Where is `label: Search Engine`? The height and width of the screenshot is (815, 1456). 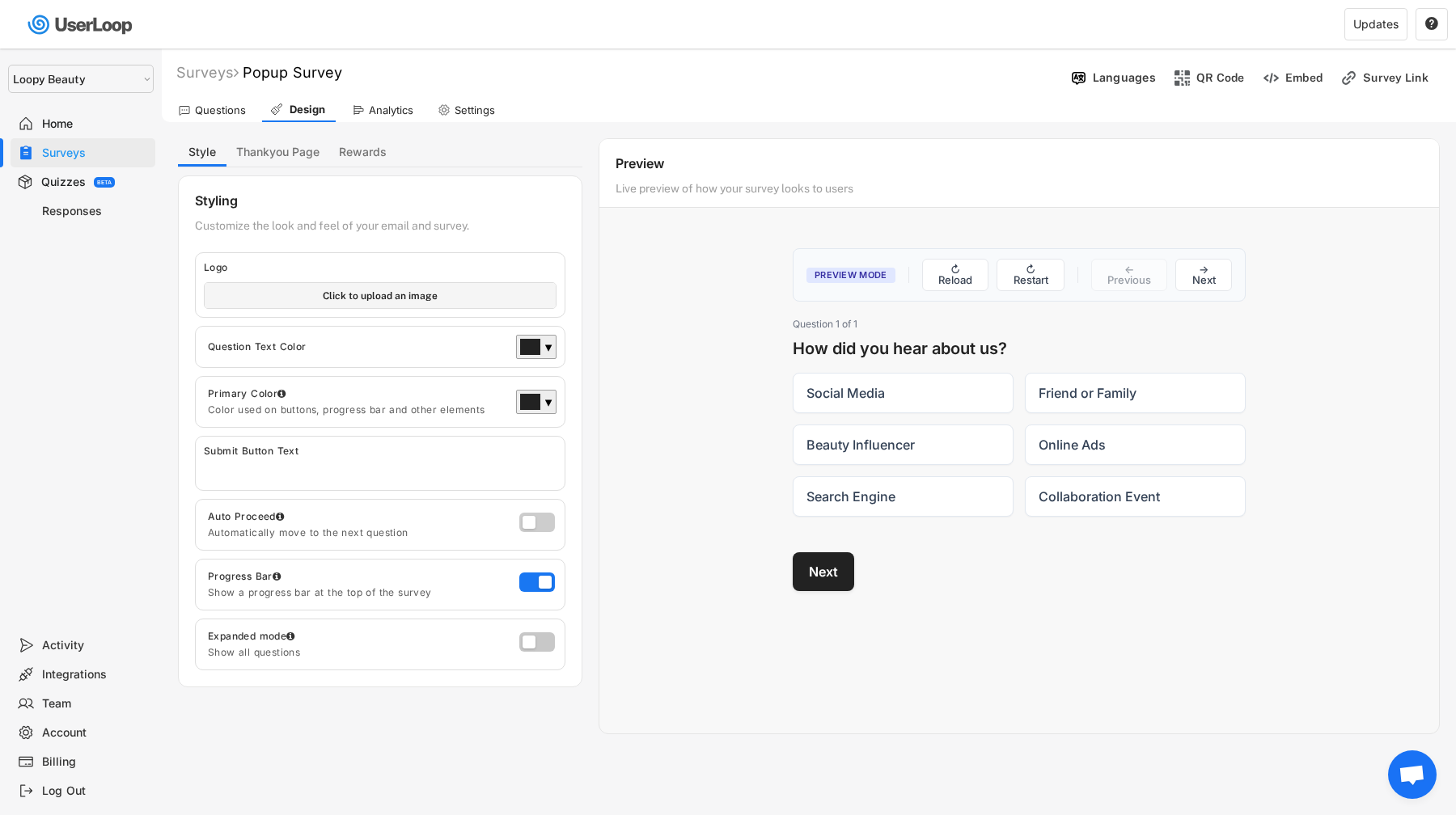 label: Search Engine is located at coordinates (903, 497).